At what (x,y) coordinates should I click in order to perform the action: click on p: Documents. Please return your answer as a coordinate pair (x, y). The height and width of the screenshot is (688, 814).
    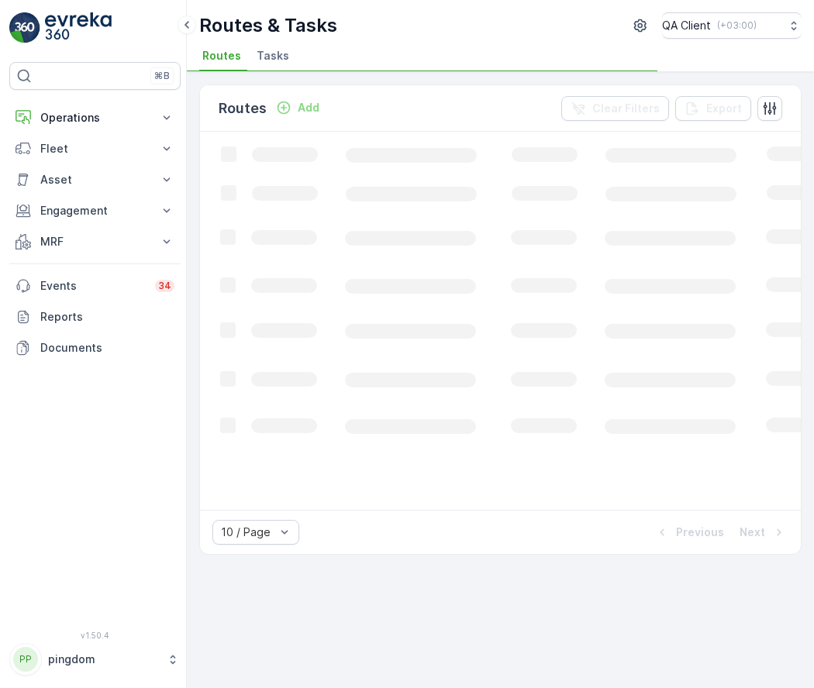
    Looking at the image, I should click on (107, 348).